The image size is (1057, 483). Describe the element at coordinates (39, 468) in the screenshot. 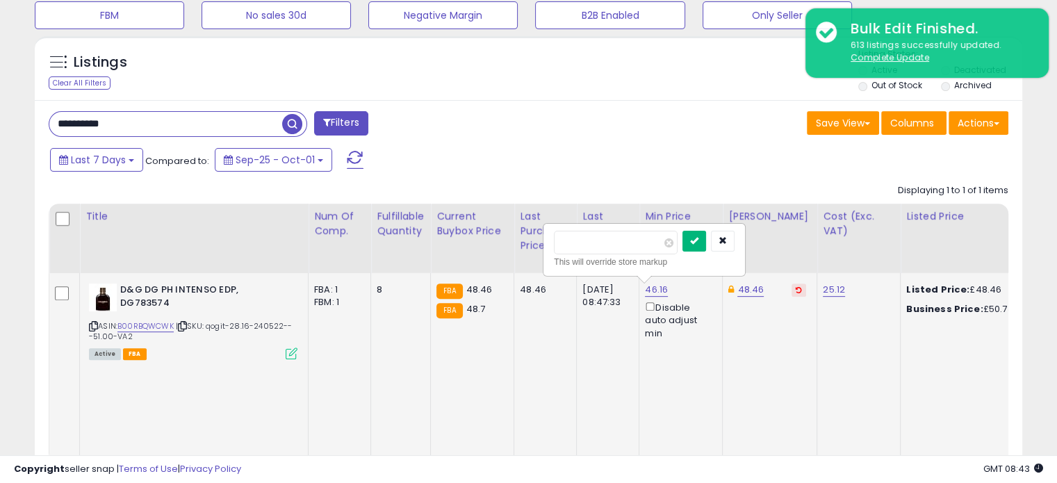

I see `strong: Copyright` at that location.